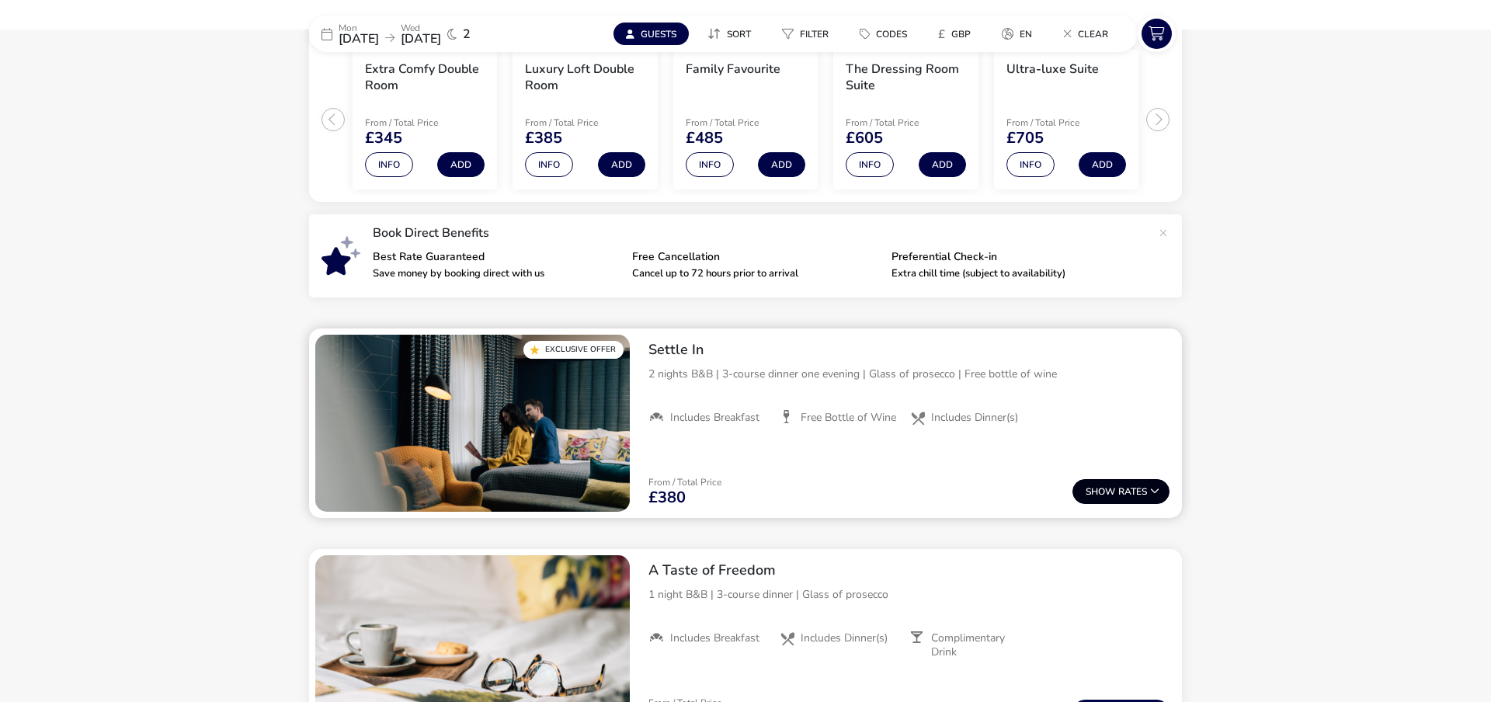 Image resolution: width=1491 pixels, height=702 pixels. I want to click on swiper-slide: 4 / 5, so click(906, 120).